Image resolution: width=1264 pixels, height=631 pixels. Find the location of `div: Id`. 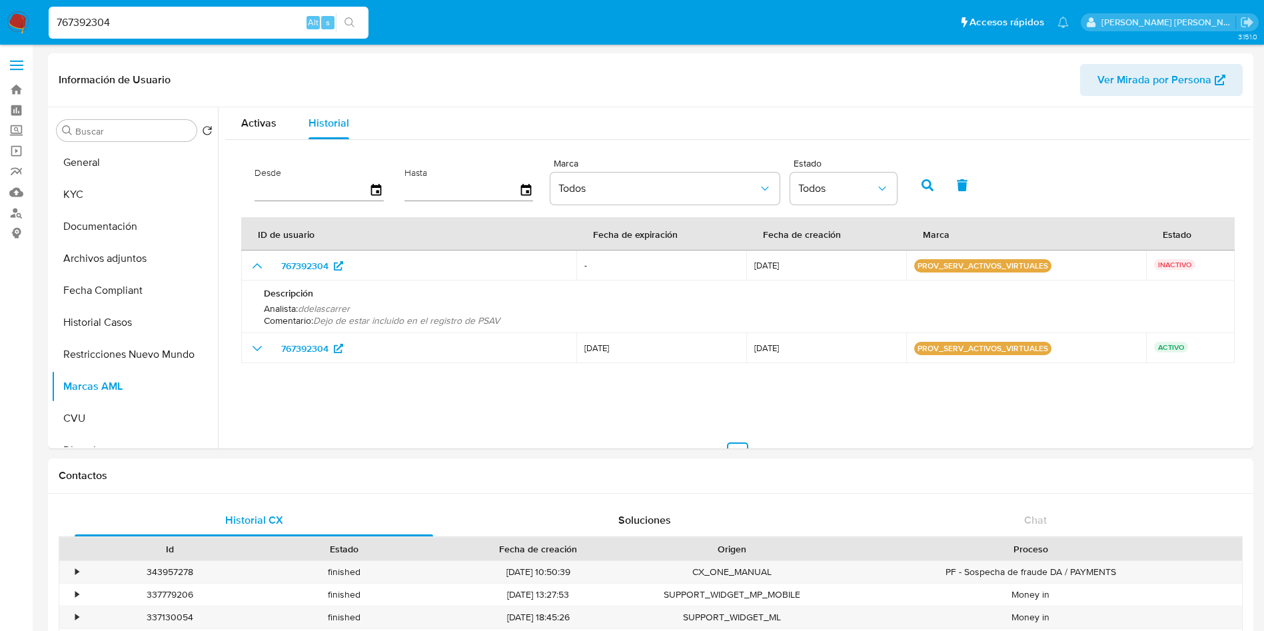

div: Id is located at coordinates (170, 549).